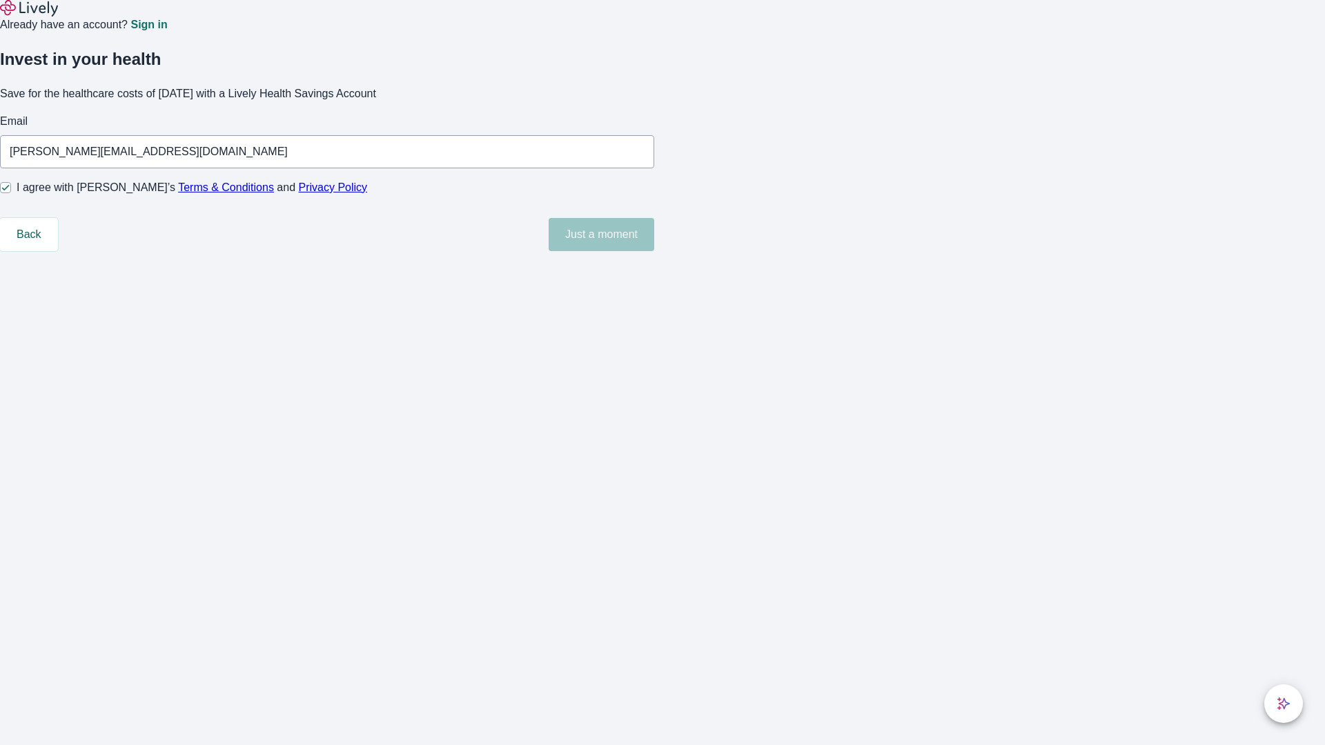  Describe the element at coordinates (333, 187) in the screenshot. I see `a: Privacy Policy` at that location.